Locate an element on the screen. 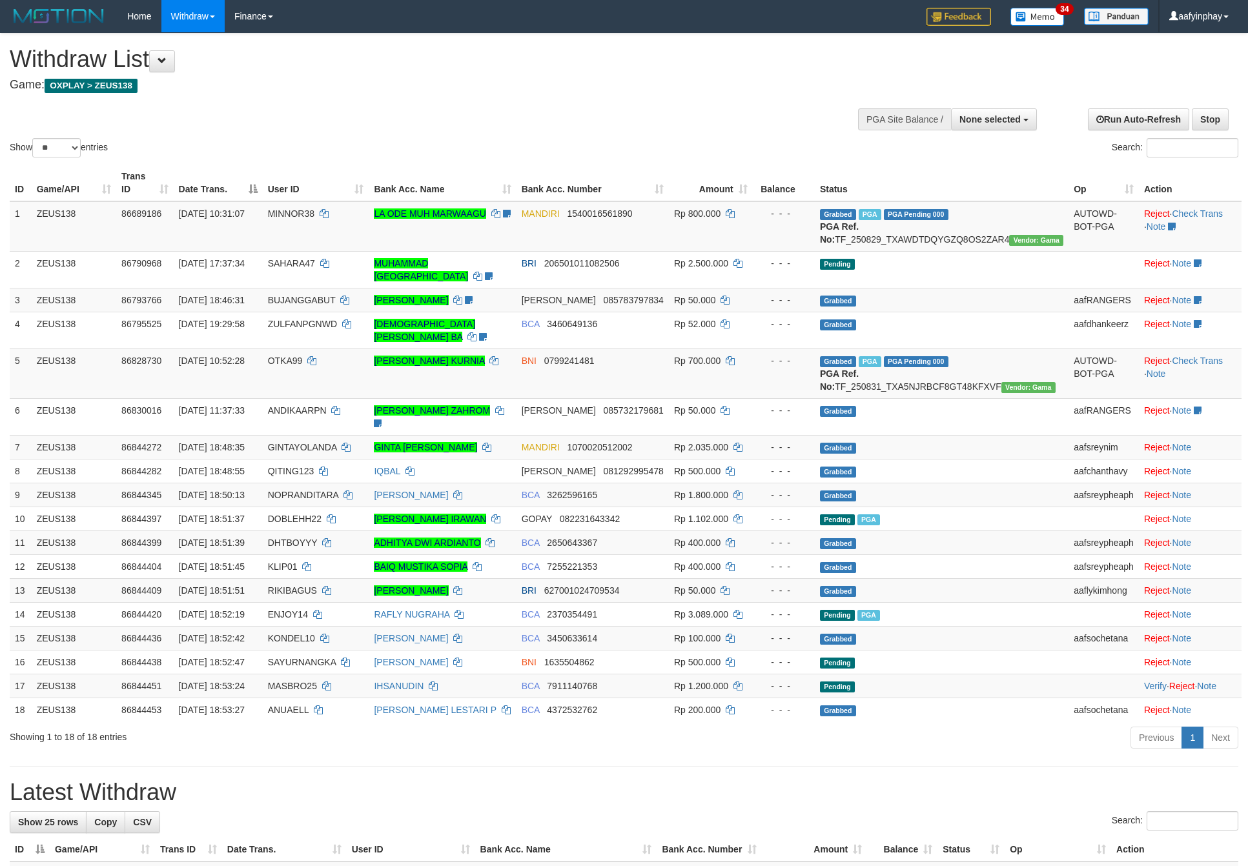 This screenshot has height=866, width=1248. span: Show 25 rows is located at coordinates (48, 822).